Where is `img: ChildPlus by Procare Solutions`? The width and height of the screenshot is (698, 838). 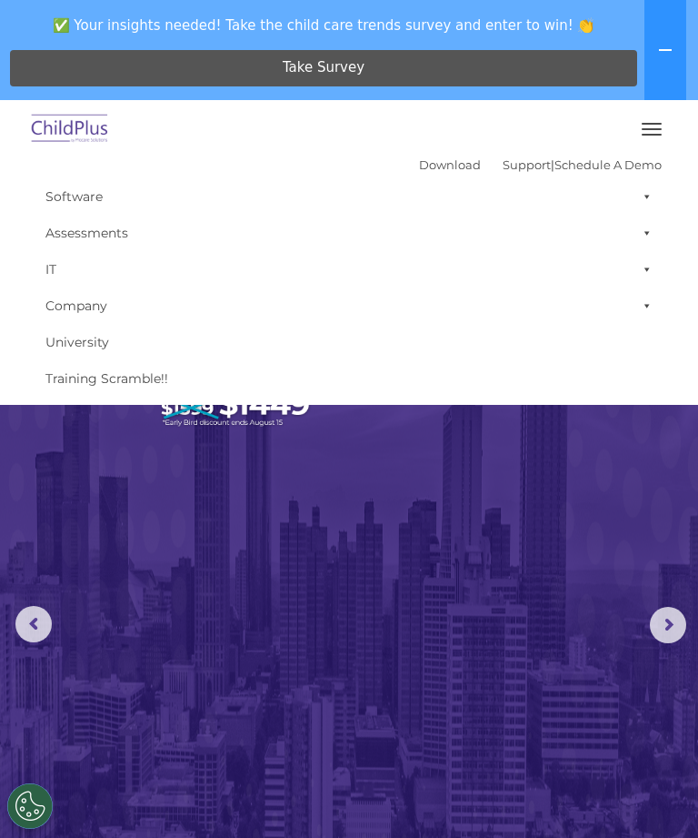
img: ChildPlus by Procare Solutions is located at coordinates (70, 129).